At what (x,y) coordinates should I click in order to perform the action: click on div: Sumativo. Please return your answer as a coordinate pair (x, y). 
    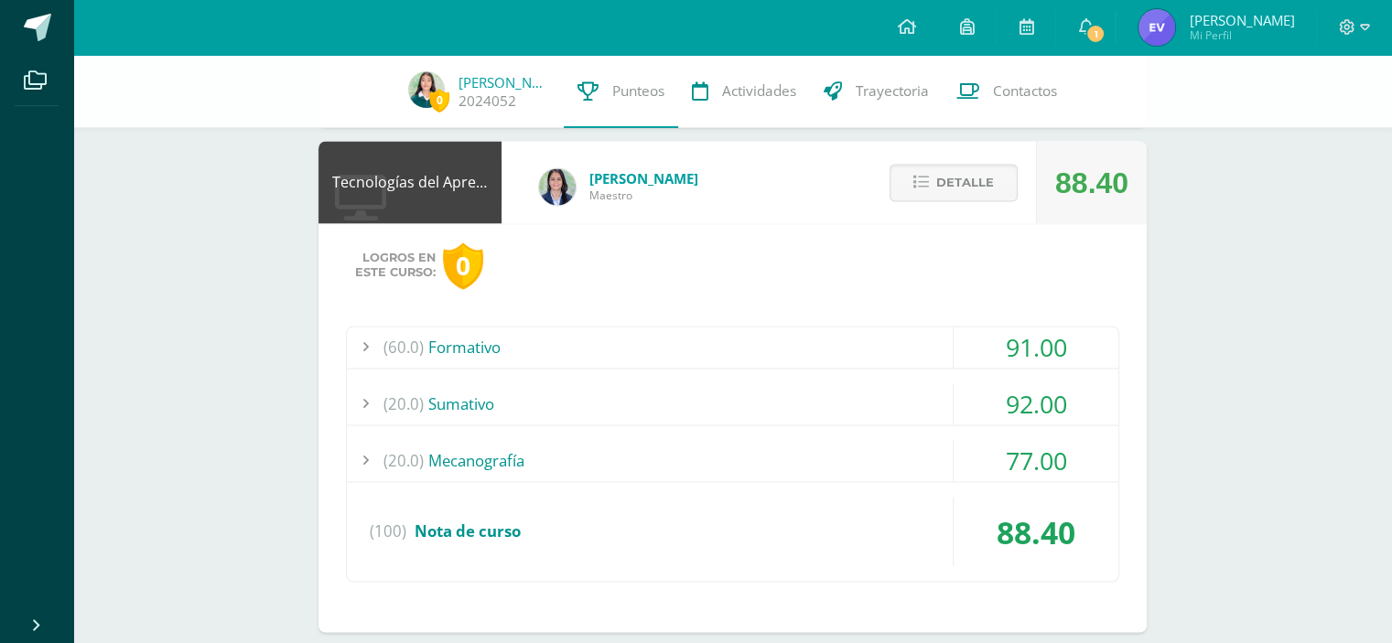
    Looking at the image, I should click on (732, 404).